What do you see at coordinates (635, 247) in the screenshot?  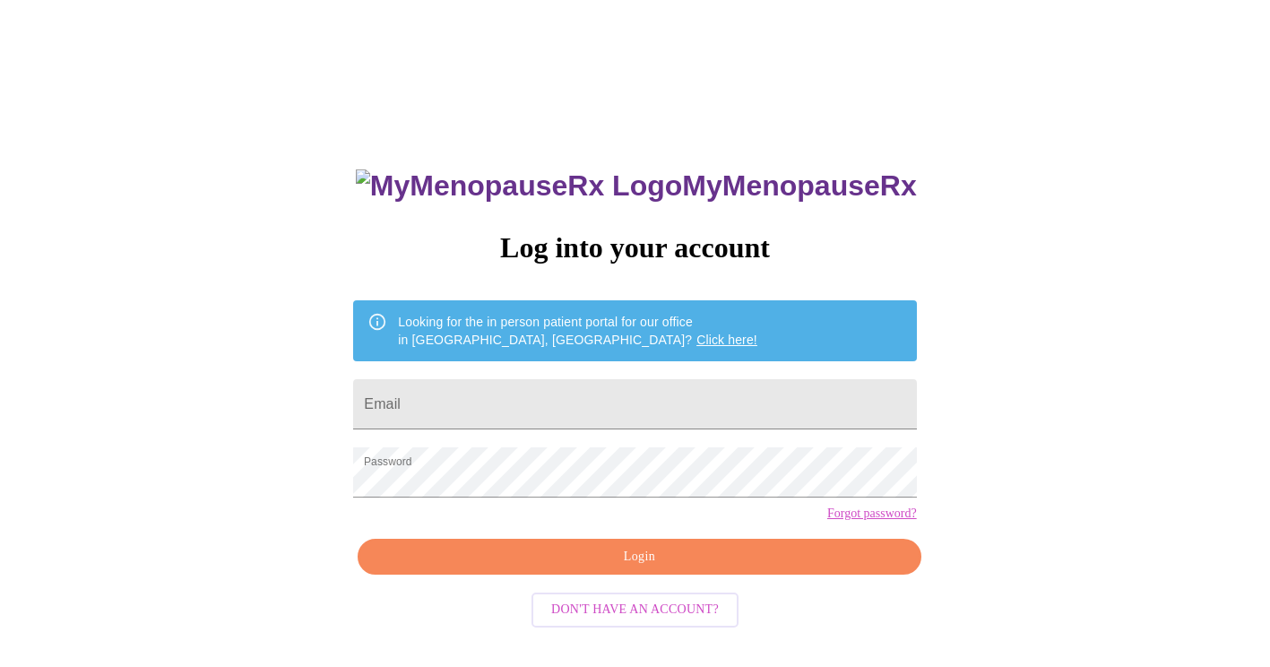 I see `h3: Log into your account` at bounding box center [635, 247].